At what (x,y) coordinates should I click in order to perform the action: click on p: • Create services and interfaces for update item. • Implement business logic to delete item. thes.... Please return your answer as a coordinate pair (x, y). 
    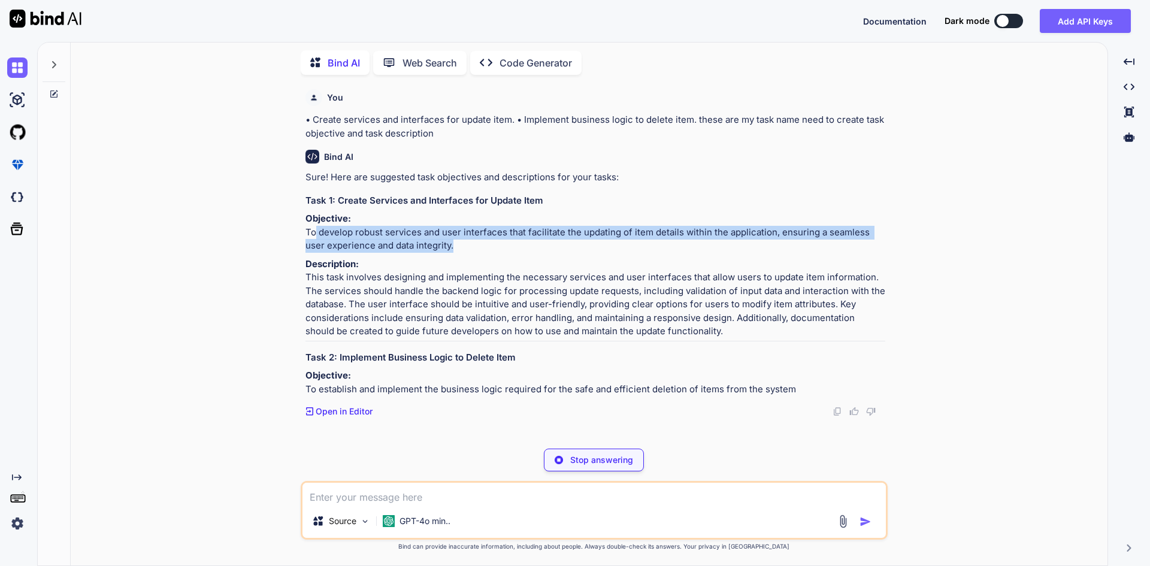
    Looking at the image, I should click on (596, 126).